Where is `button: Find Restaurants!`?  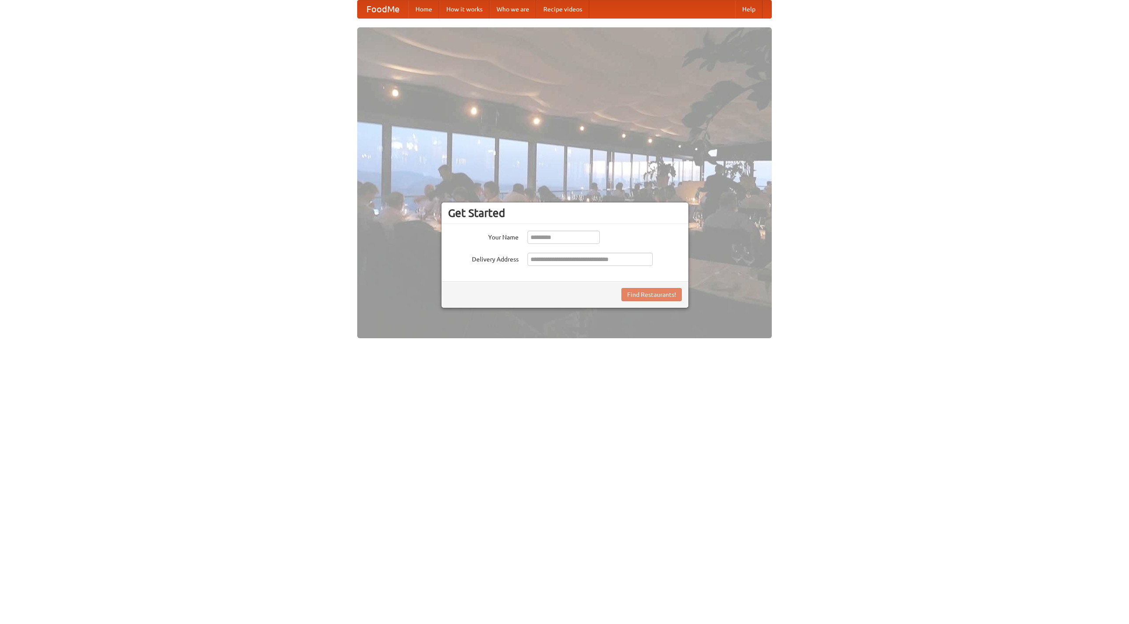
button: Find Restaurants! is located at coordinates (651, 295).